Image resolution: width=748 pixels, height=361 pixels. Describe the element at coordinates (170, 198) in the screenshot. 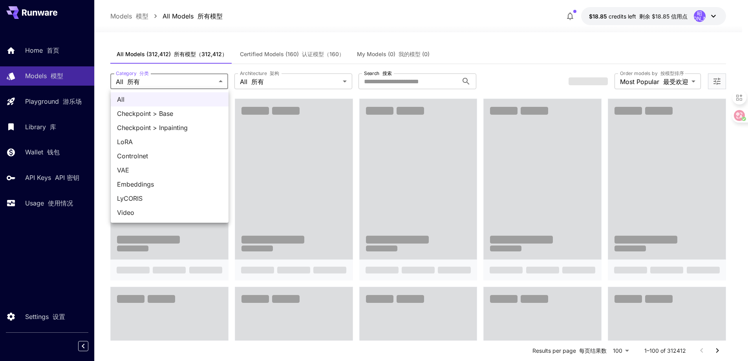

I see `span: LyCORIS` at that location.